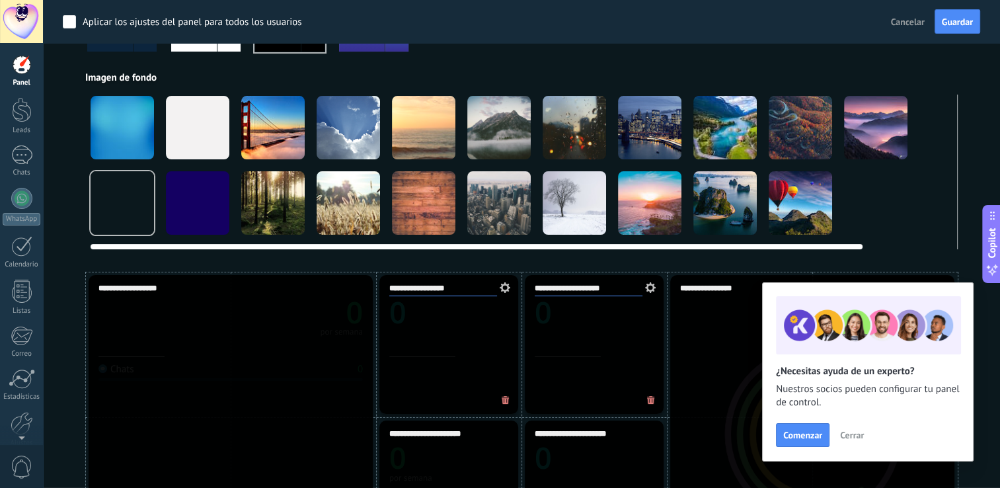 This screenshot has width=1000, height=488. Describe the element at coordinates (22, 83) in the screenshot. I see `div: Panel` at that location.